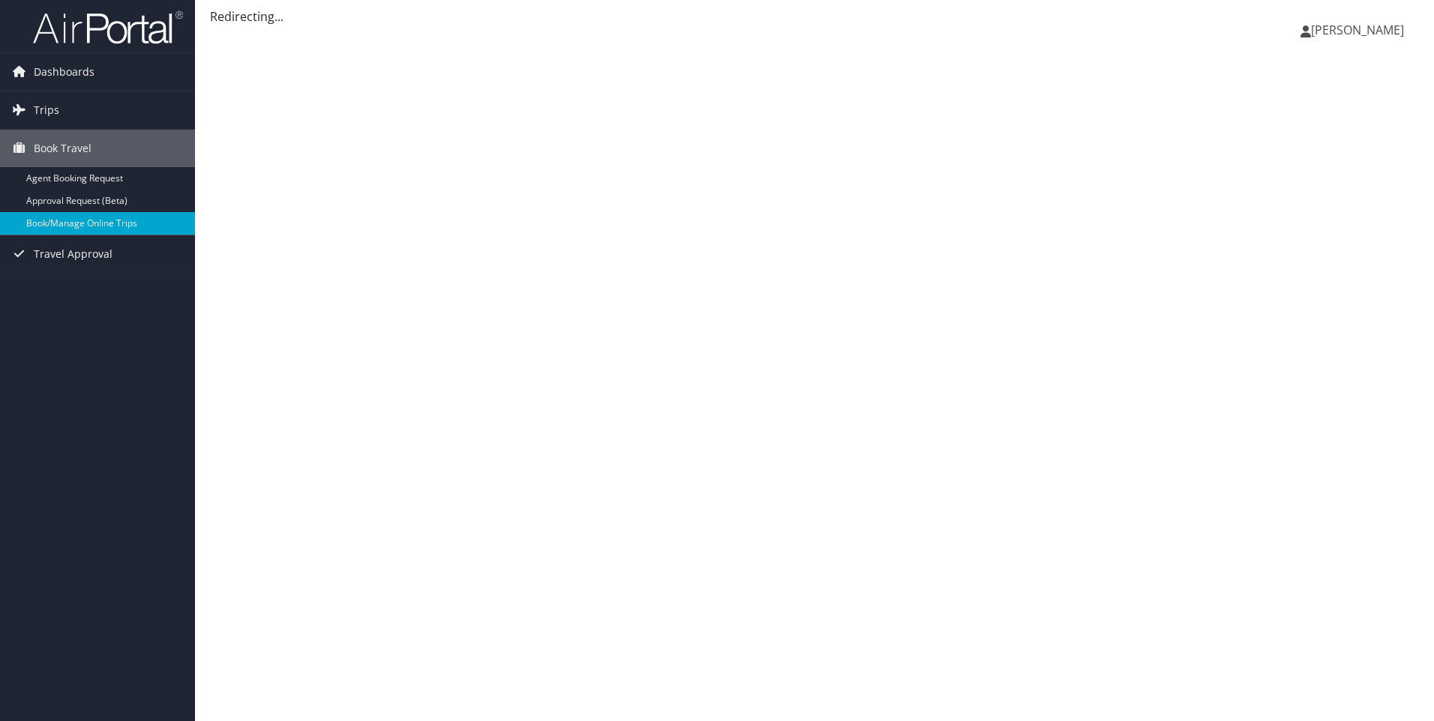 This screenshot has height=721, width=1434. I want to click on span: Trips, so click(46, 110).